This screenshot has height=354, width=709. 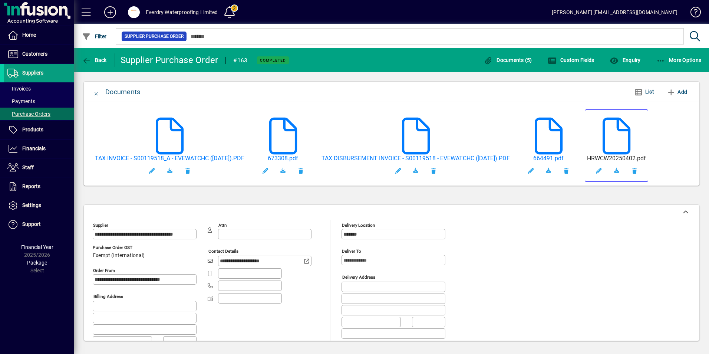 I want to click on a: Knowledge Base, so click(x=692, y=13).